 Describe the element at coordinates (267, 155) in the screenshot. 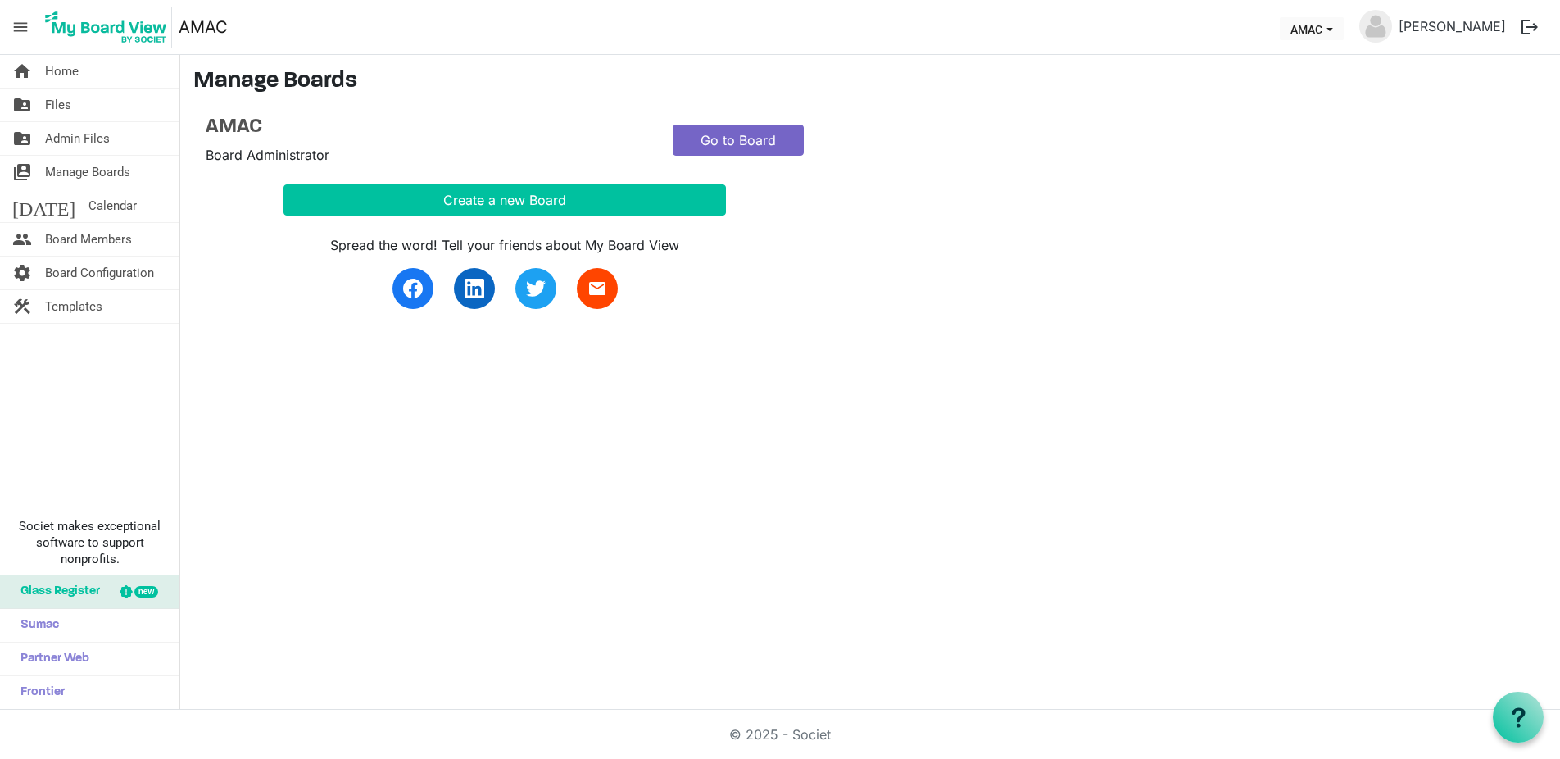

I see `span: Board Administrator` at that location.